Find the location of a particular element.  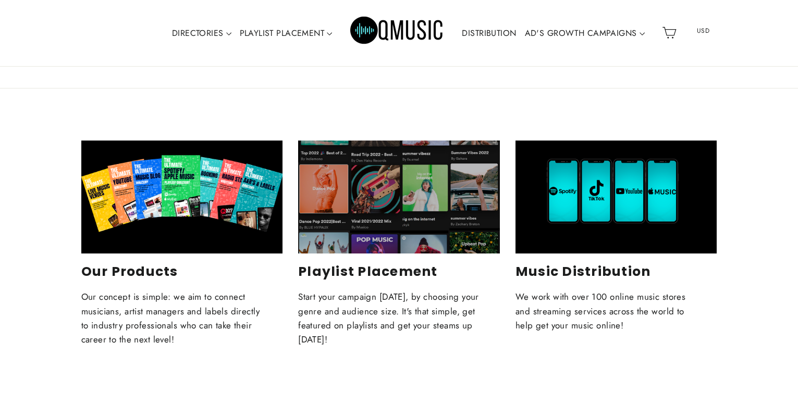

a: DIRECTORIES is located at coordinates (202, 33).